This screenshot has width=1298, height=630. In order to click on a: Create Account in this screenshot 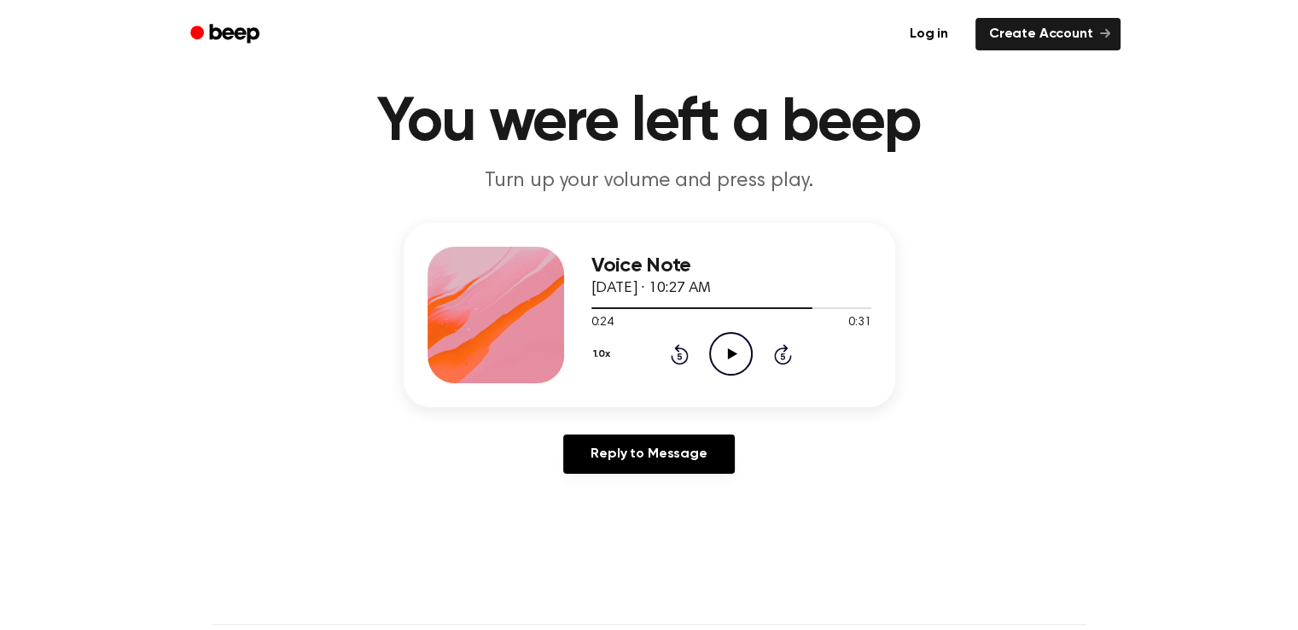, I will do `click(1048, 34)`.